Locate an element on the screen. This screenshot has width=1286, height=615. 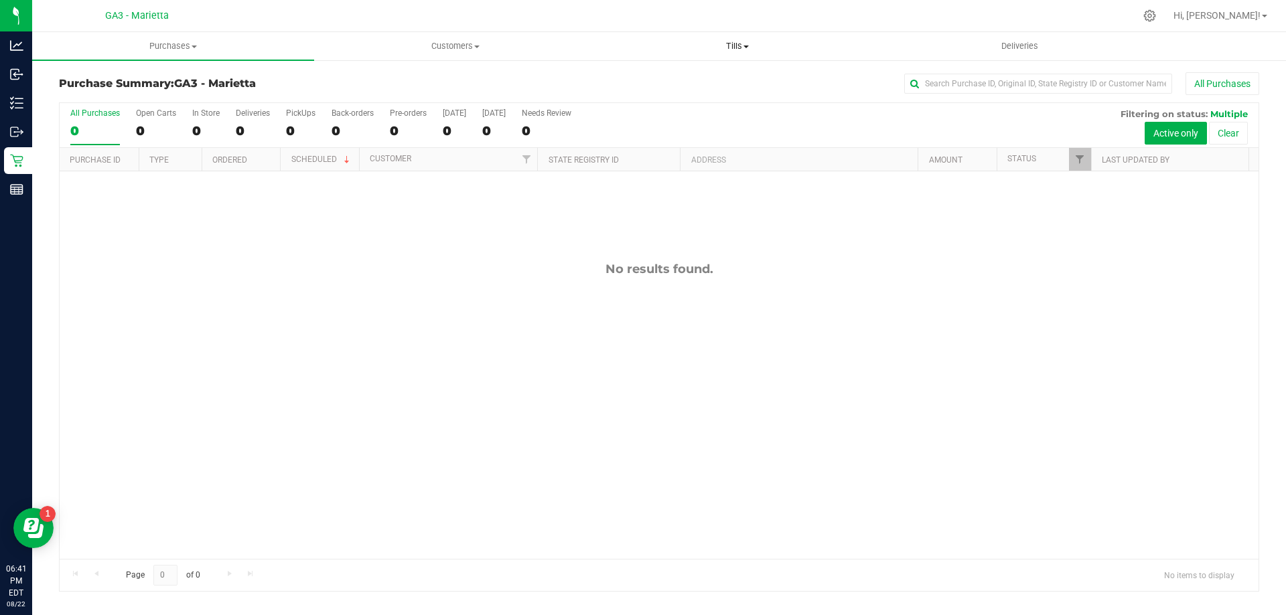
div: In Store is located at coordinates (206, 113).